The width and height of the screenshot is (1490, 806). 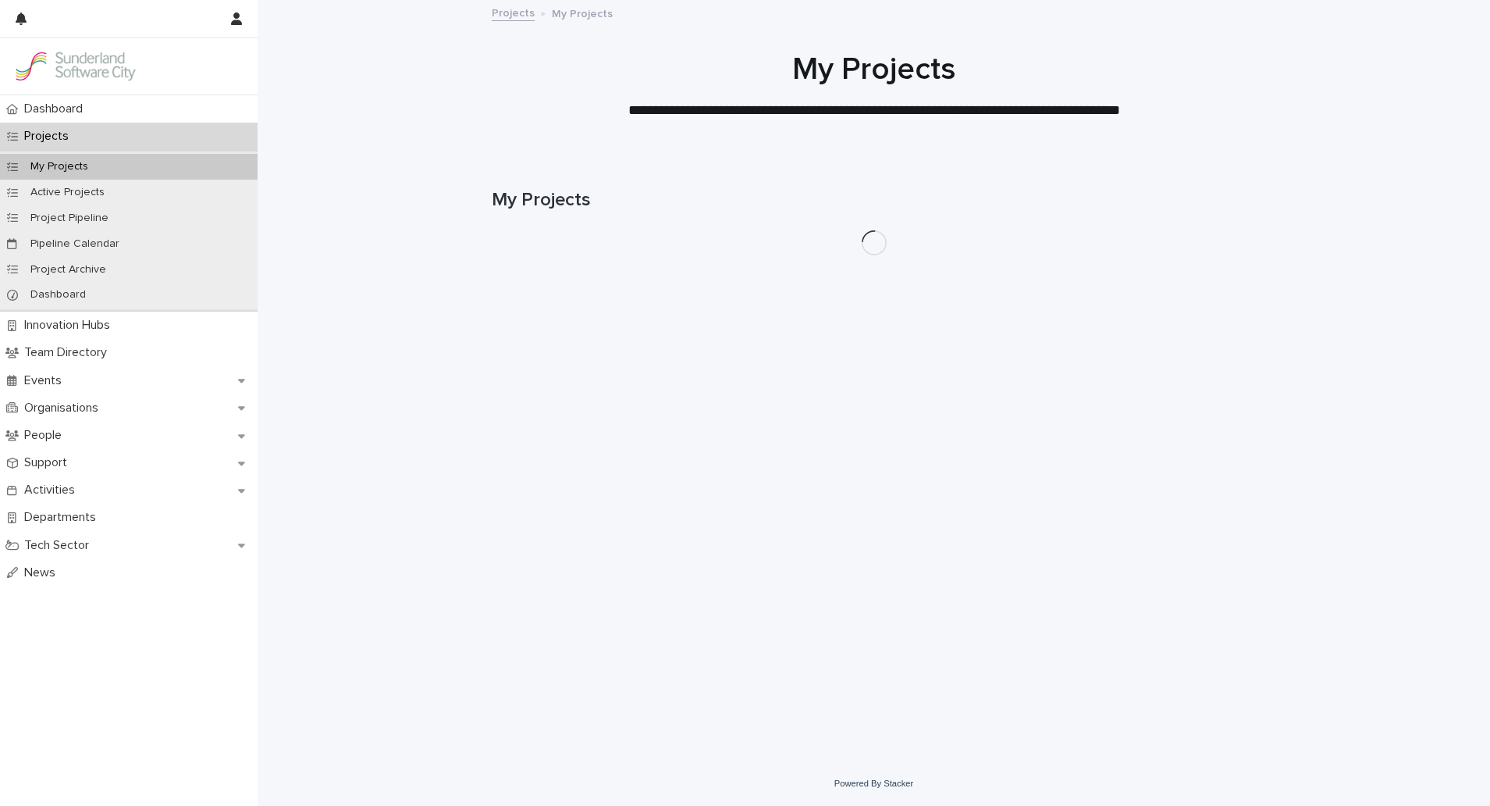 What do you see at coordinates (70, 325) in the screenshot?
I see `p: Innovation Hubs` at bounding box center [70, 325].